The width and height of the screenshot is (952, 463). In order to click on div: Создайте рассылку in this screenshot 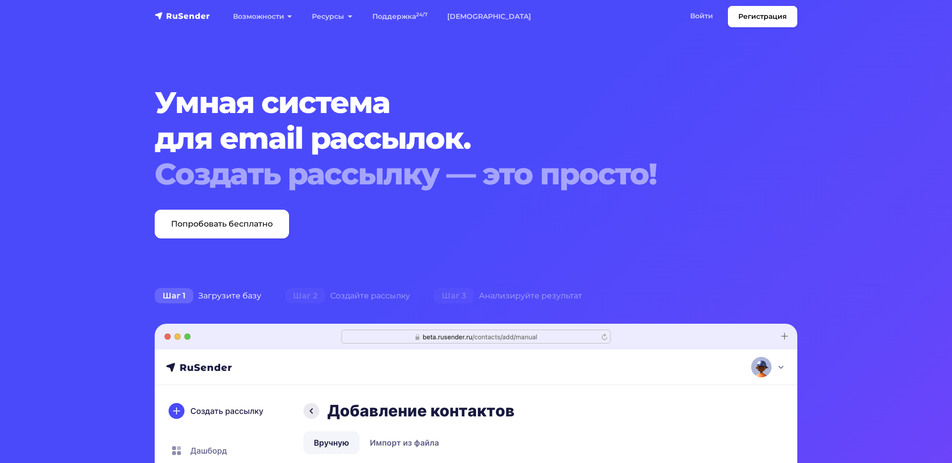, I will do `click(348, 296)`.